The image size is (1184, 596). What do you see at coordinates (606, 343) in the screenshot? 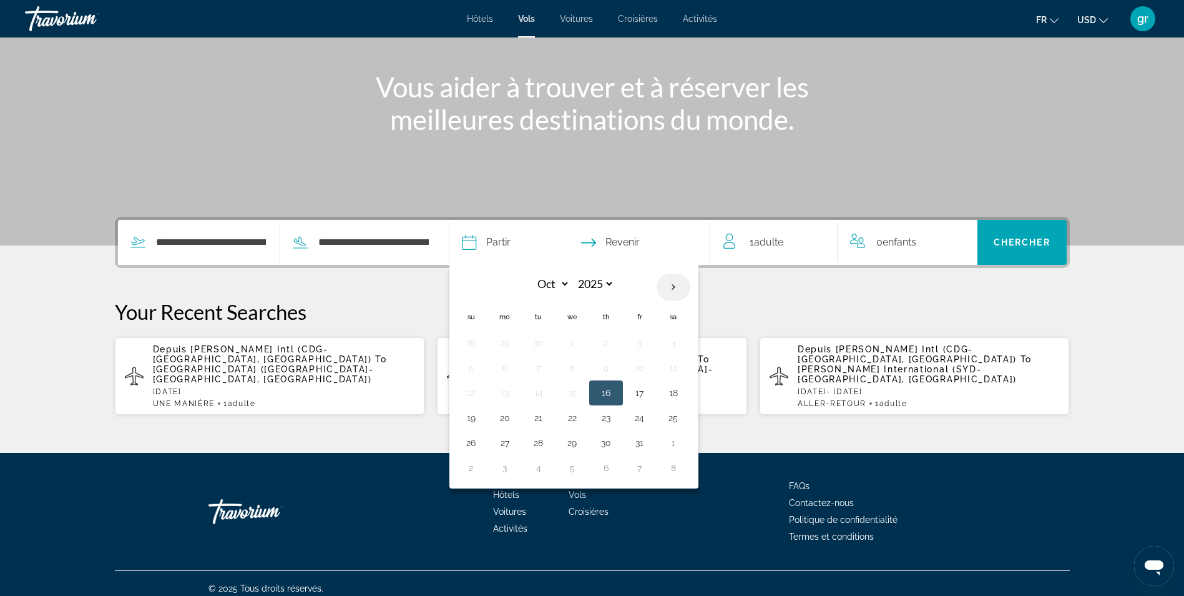
I see `button: Day 2` at bounding box center [606, 343].